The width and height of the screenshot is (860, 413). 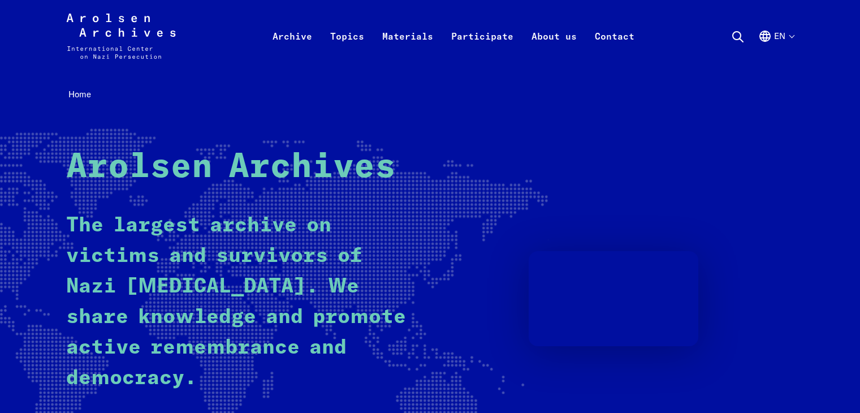 What do you see at coordinates (454, 36) in the screenshot?
I see `nav: Primary` at bounding box center [454, 36].